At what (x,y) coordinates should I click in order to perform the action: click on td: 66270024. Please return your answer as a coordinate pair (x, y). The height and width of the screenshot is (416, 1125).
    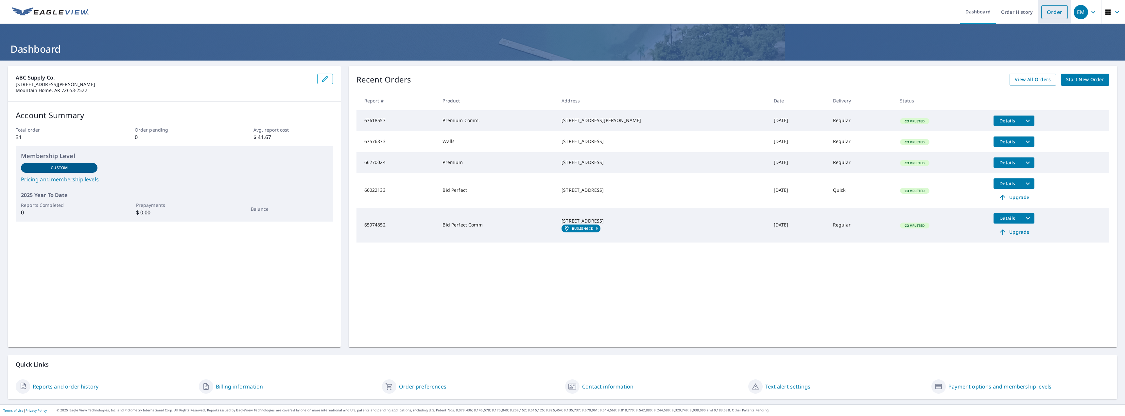
    Looking at the image, I should click on (397, 162).